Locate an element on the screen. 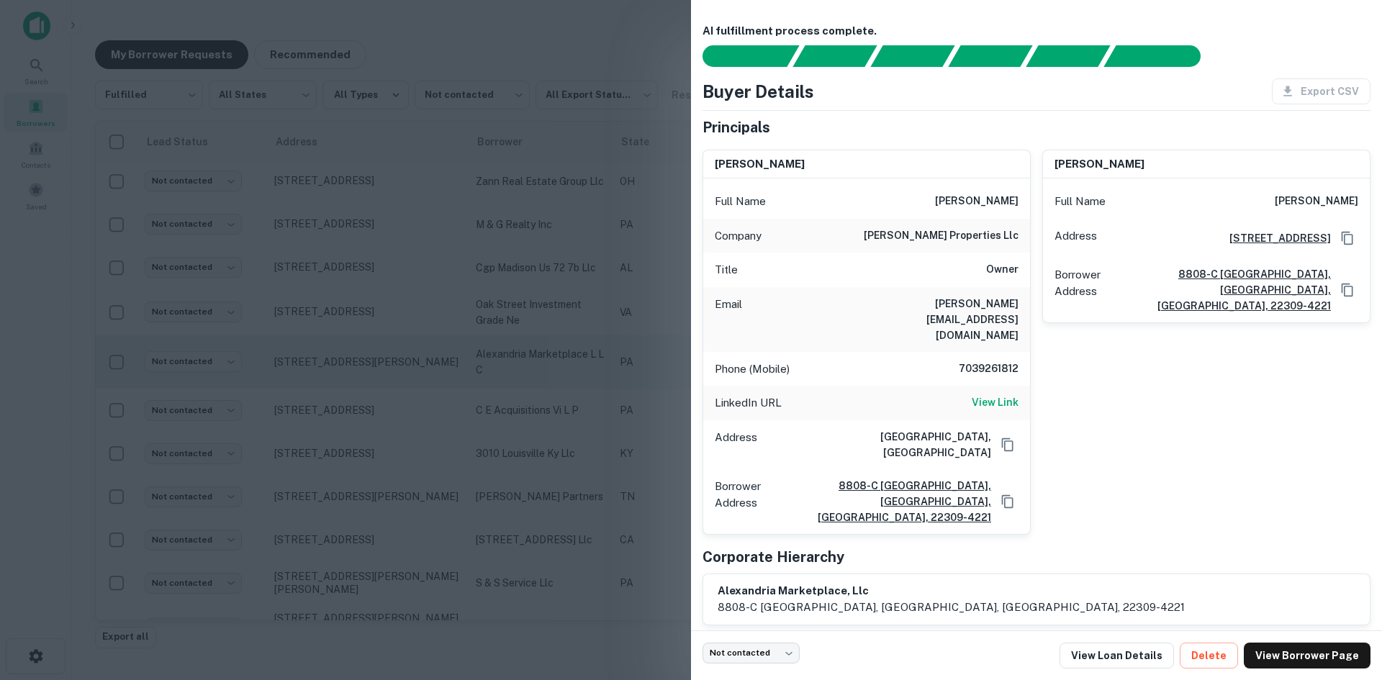 Image resolution: width=1382 pixels, height=680 pixels. a: View Link is located at coordinates (995, 403).